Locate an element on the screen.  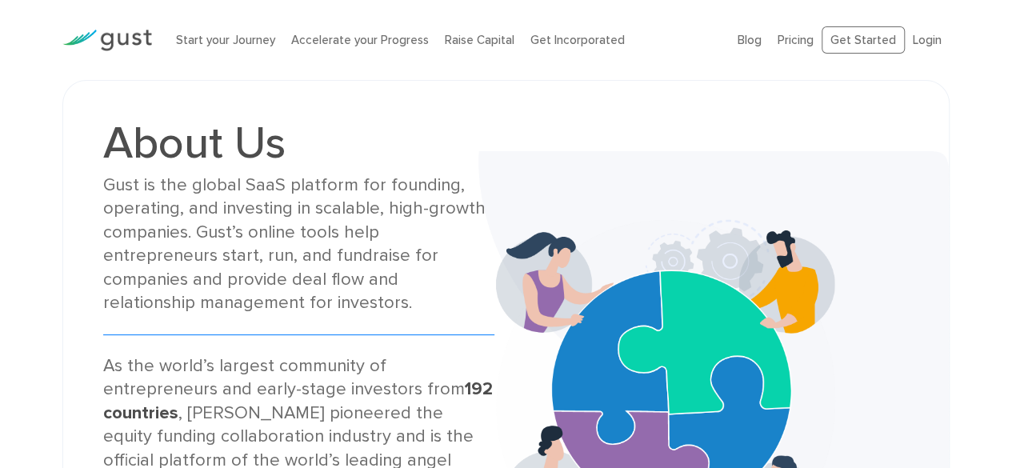
a: Get Incorporated is located at coordinates (578, 40).